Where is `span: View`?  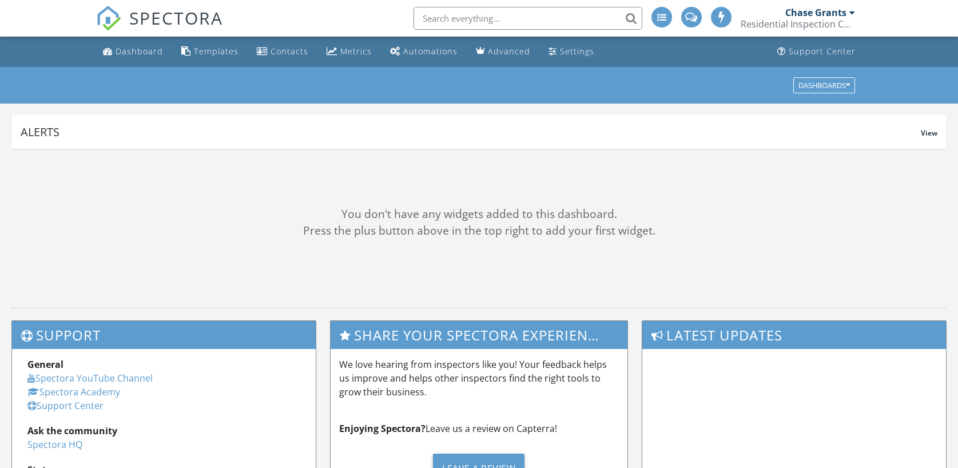 span: View is located at coordinates (929, 133).